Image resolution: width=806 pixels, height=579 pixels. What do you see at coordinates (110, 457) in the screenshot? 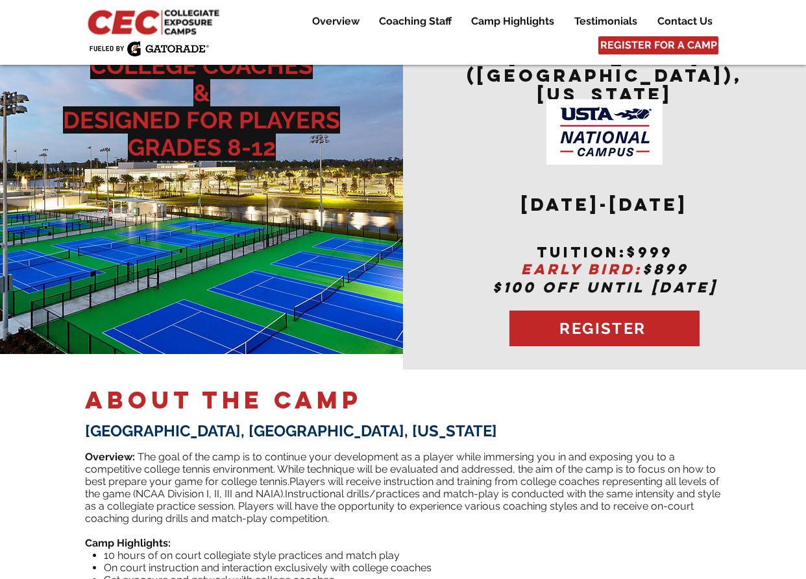
I see `span: Overview:` at bounding box center [110, 457].